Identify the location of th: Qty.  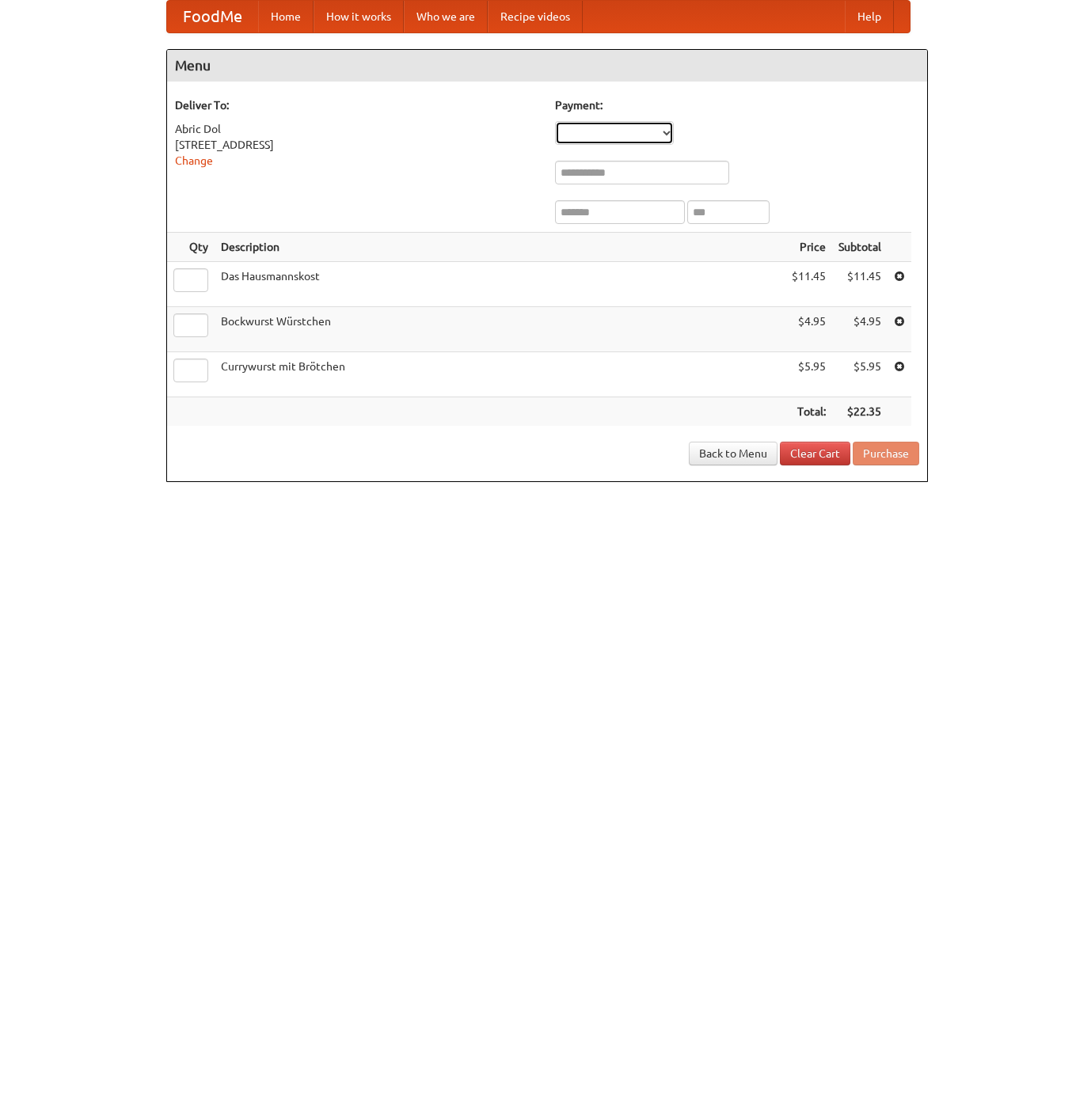
(190, 247).